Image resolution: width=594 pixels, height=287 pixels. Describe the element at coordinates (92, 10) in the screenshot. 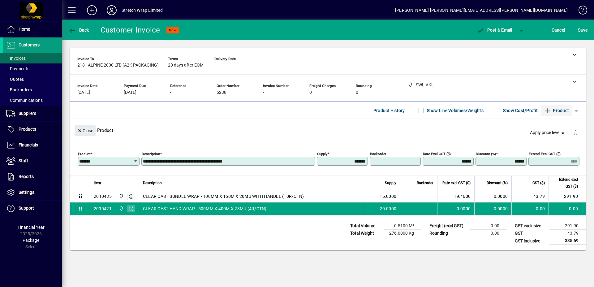

I see `button: Add` at that location.